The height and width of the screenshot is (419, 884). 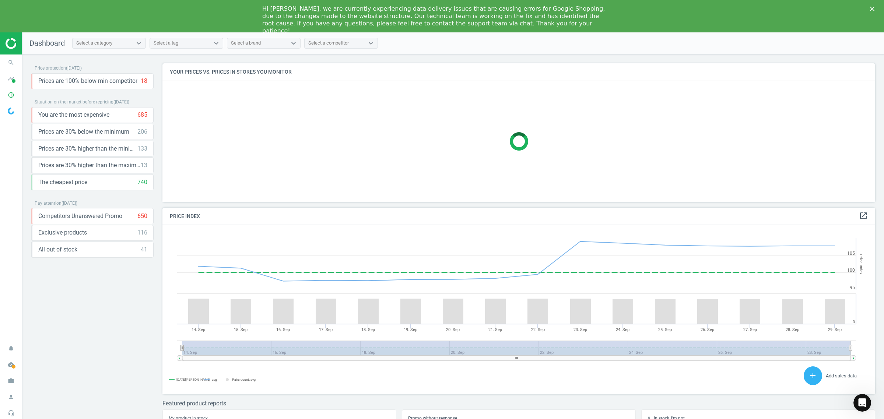 I want to click on div: Select a brand, so click(x=246, y=43).